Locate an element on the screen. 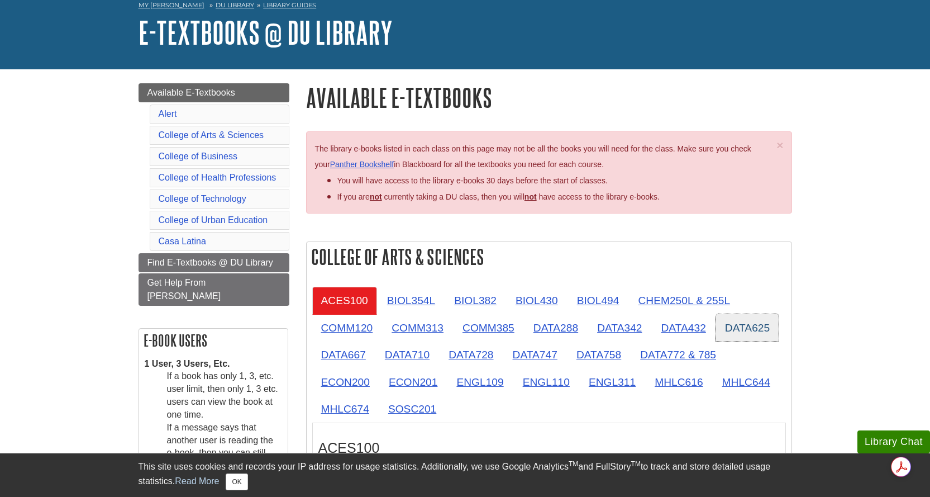  a: ENGL109 is located at coordinates (480, 382).